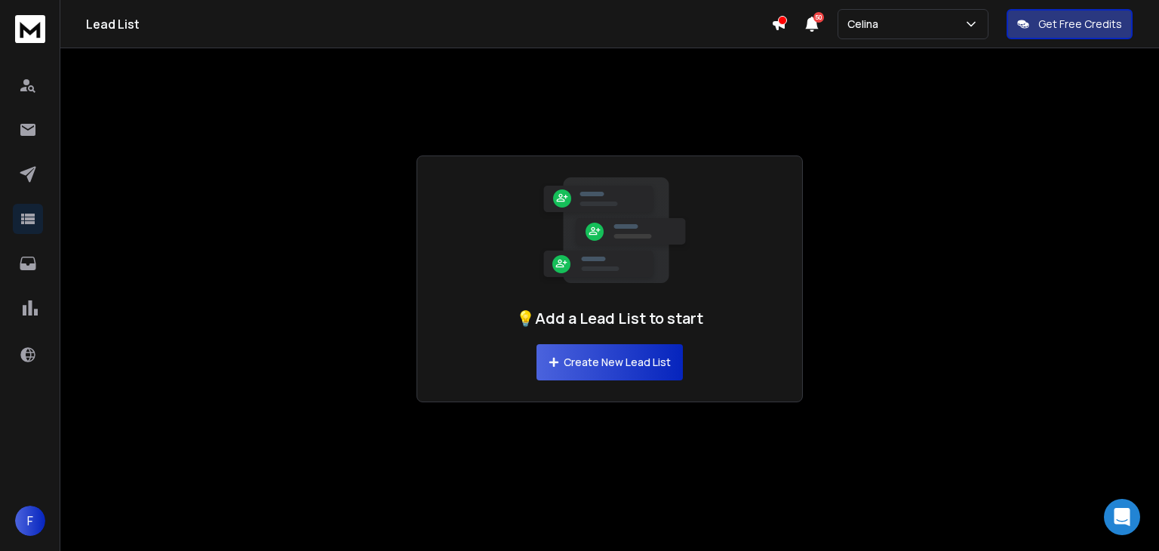 This screenshot has height=551, width=1159. Describe the element at coordinates (30, 521) in the screenshot. I see `button: F` at that location.